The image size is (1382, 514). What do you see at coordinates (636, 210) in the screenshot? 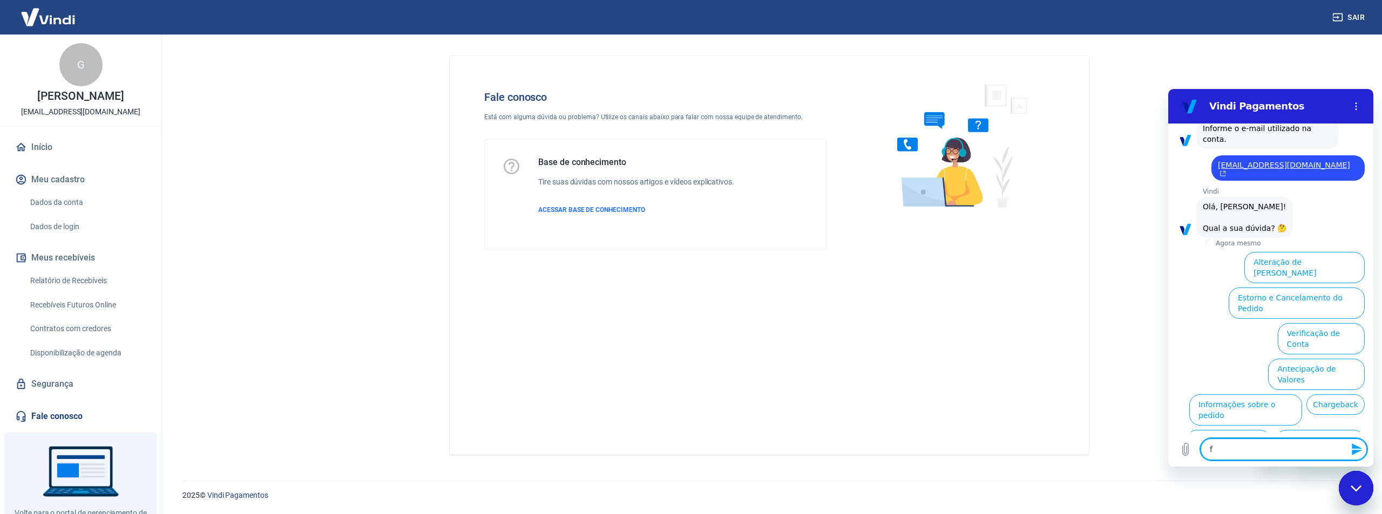
I see `a: ACESSAR BASE DE CONHECIMENTO` at bounding box center [636, 210].